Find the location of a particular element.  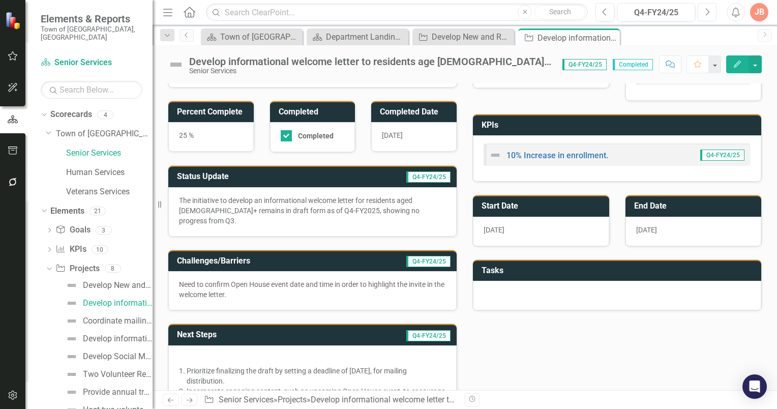

div: Q4-FY24/25 is located at coordinates (656, 13).